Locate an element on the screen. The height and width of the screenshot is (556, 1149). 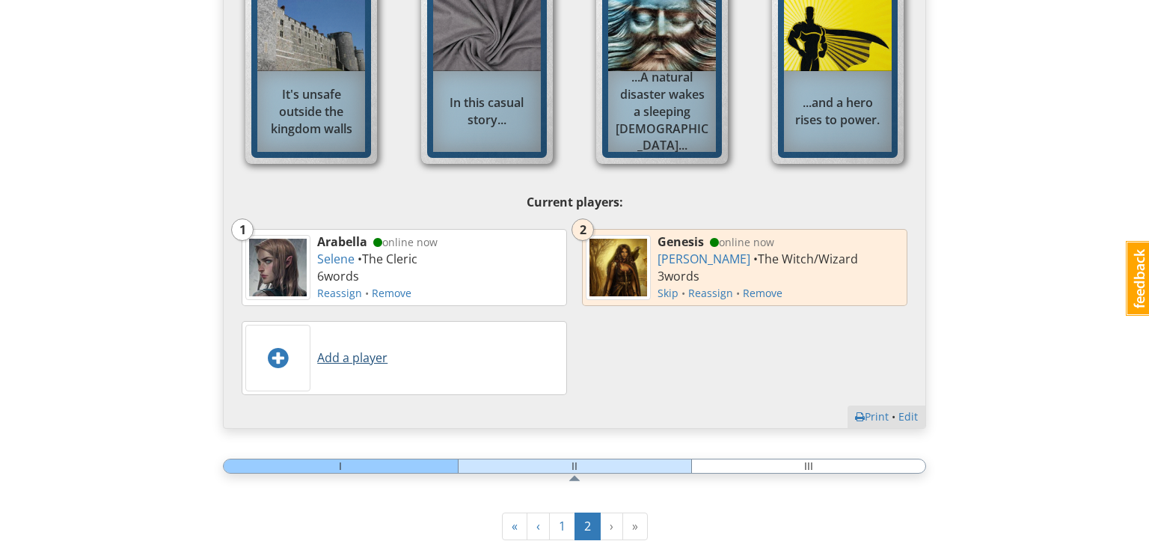
span: • The Witch/Wizard is located at coordinates (804, 259).